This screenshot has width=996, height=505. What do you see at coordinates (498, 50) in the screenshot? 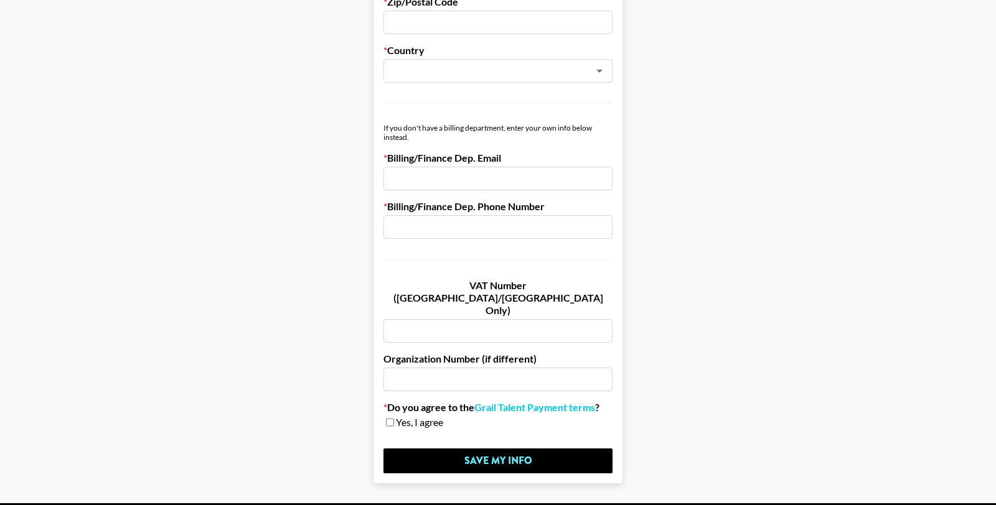
I see `label: Country` at bounding box center [498, 50].